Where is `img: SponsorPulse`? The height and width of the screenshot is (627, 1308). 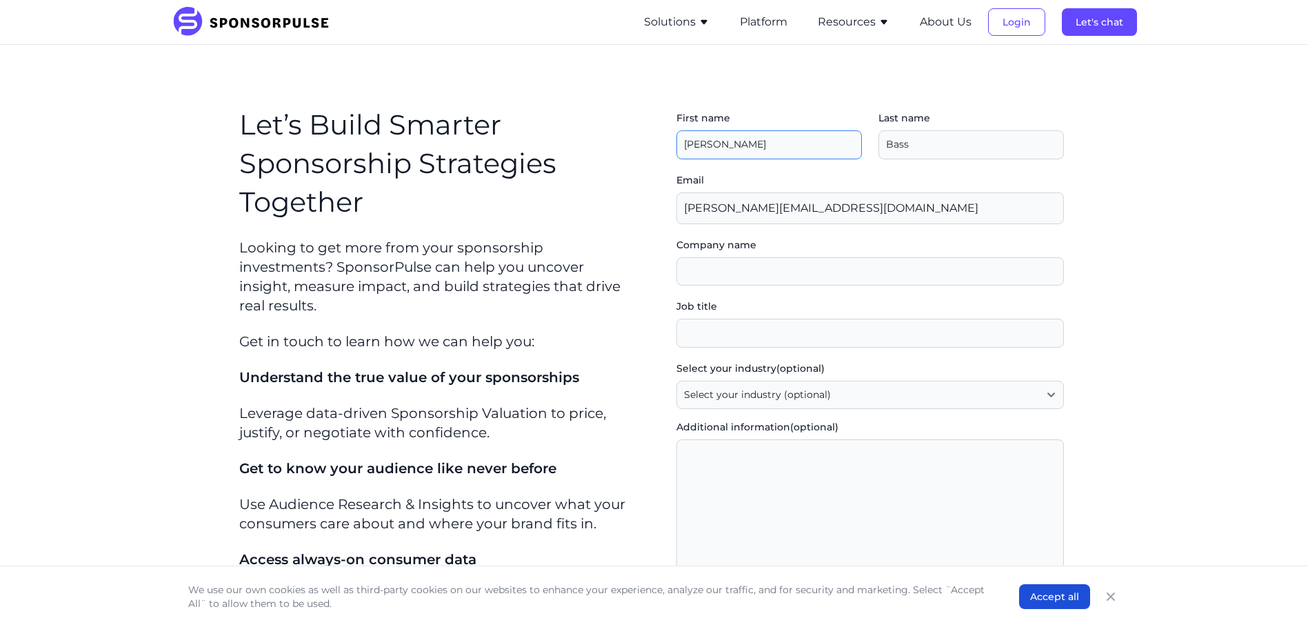
img: SponsorPulse is located at coordinates (255, 22).